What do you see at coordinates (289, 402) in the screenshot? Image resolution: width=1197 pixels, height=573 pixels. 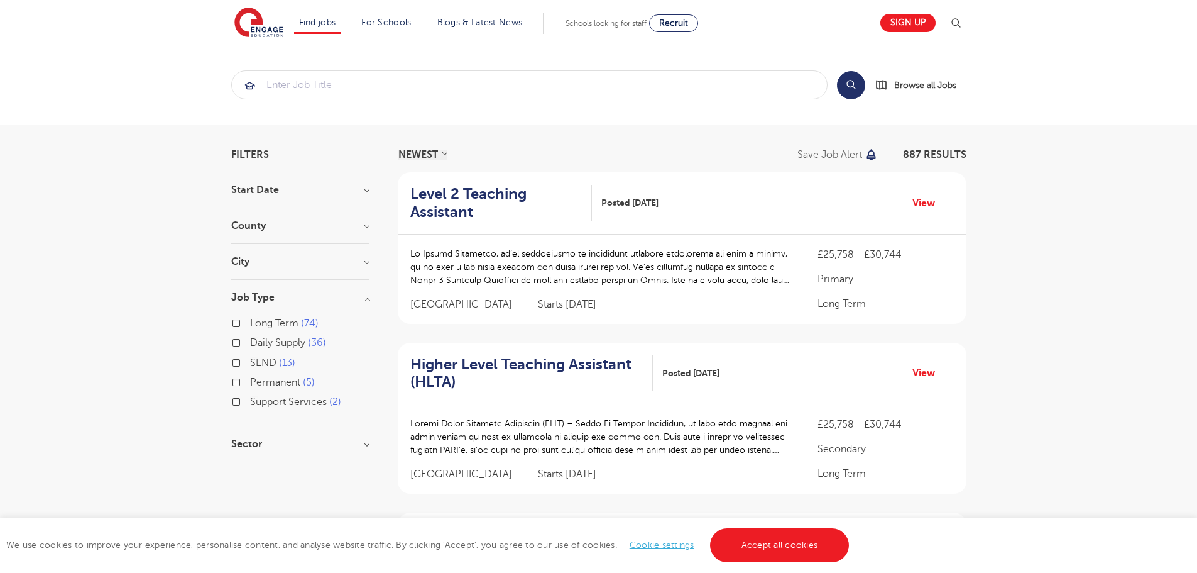 I see `span: Support Services` at bounding box center [289, 402].